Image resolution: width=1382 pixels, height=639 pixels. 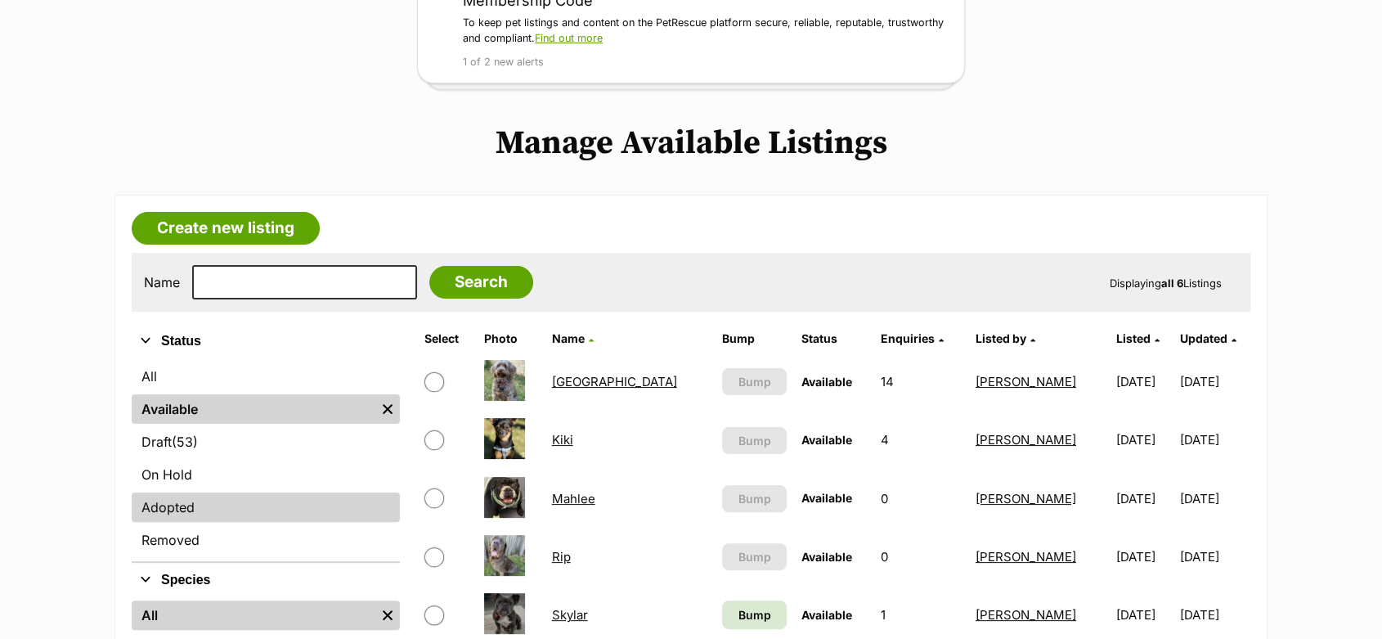 I want to click on a: Mahlee, so click(x=573, y=498).